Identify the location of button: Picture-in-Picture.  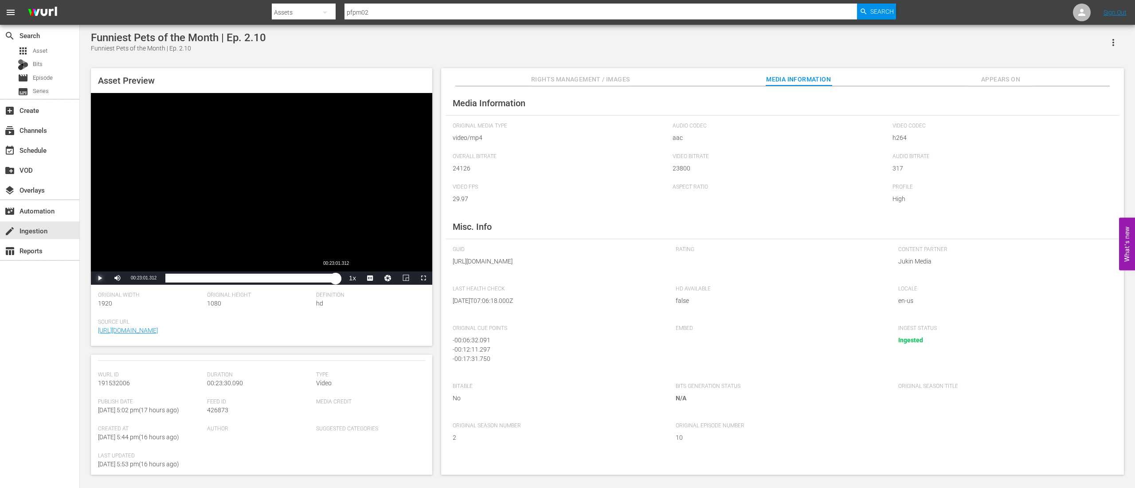
(406, 278).